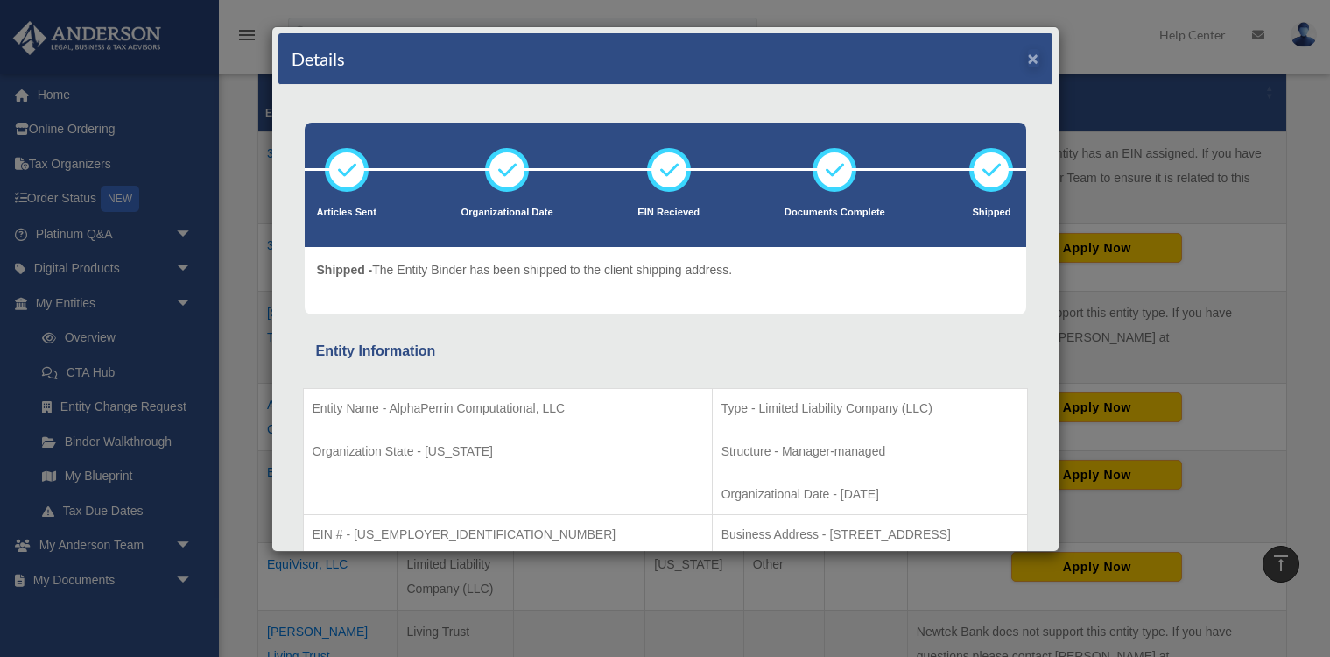  What do you see at coordinates (507, 213) in the screenshot?
I see `p: Organizational Date` at bounding box center [507, 213].